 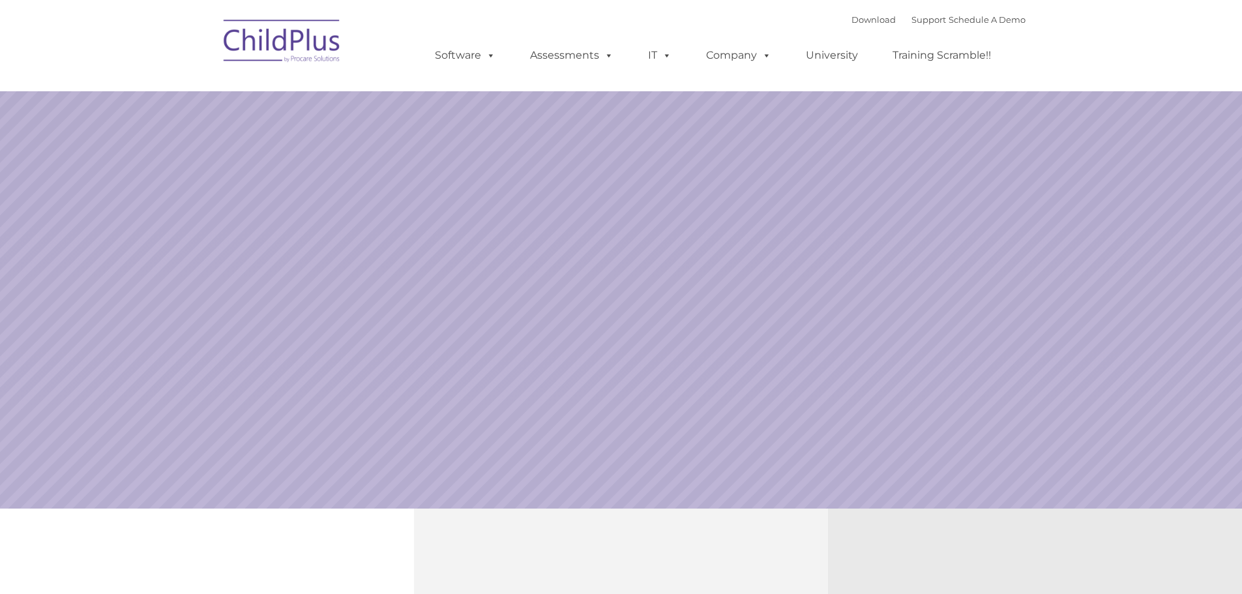 I want to click on a: Download, so click(x=873, y=20).